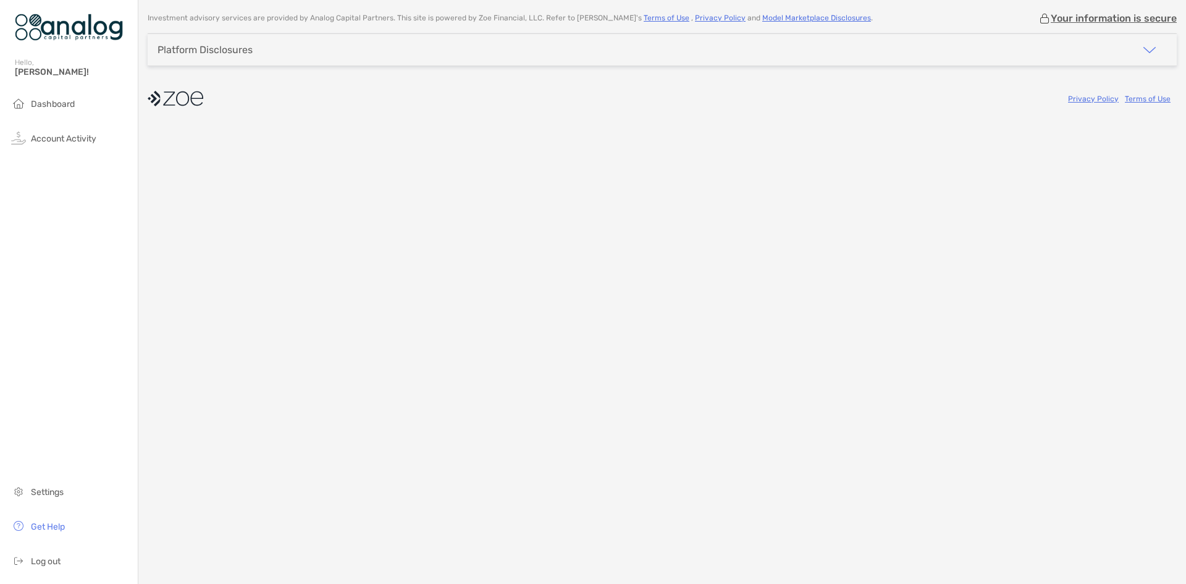 The width and height of the screenshot is (1186, 584). What do you see at coordinates (205, 49) in the screenshot?
I see `div: Platform Disclosures` at bounding box center [205, 49].